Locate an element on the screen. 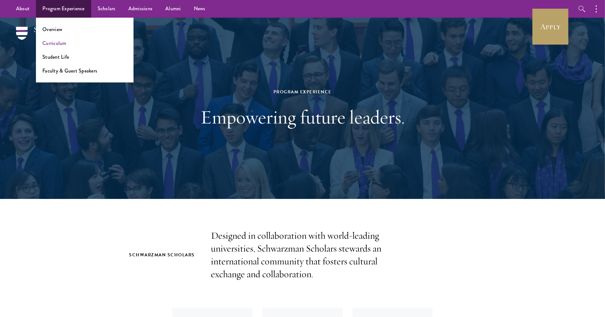 This screenshot has height=317, width=605. a: Student Life is located at coordinates (56, 57).